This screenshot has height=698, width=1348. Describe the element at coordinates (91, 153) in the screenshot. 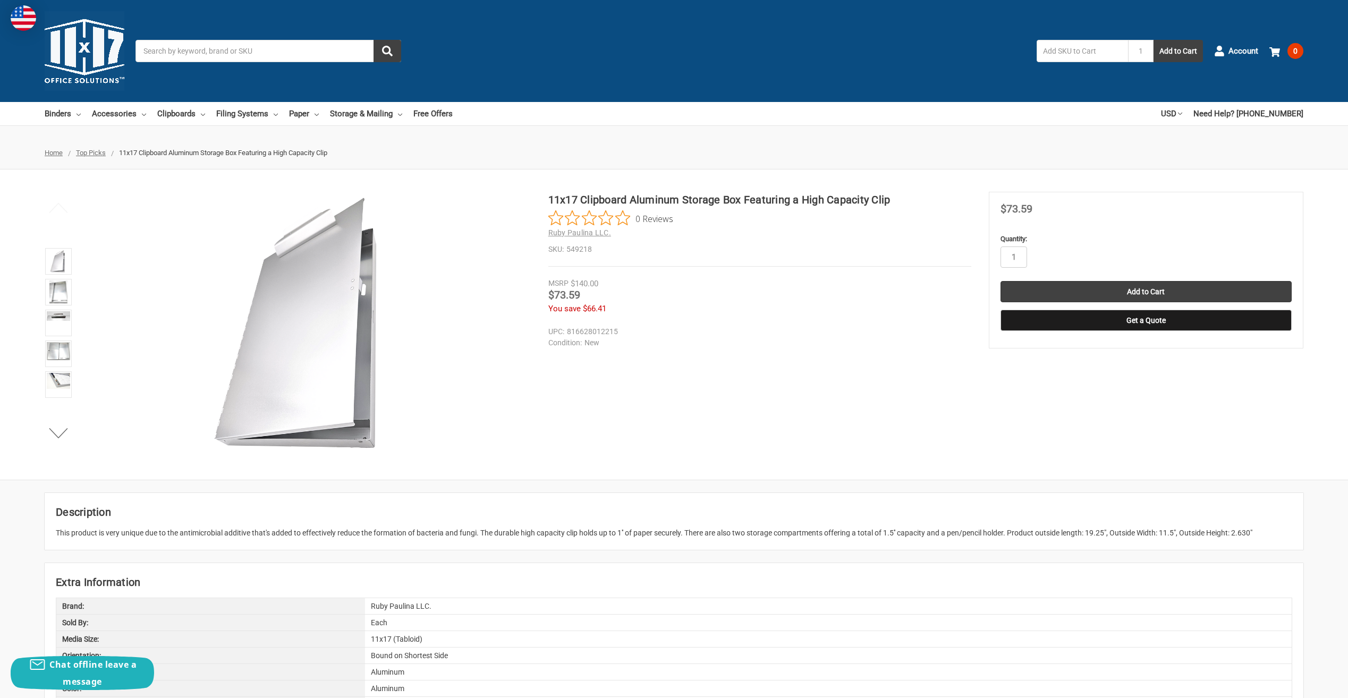

I see `a: Top Picks` at that location.